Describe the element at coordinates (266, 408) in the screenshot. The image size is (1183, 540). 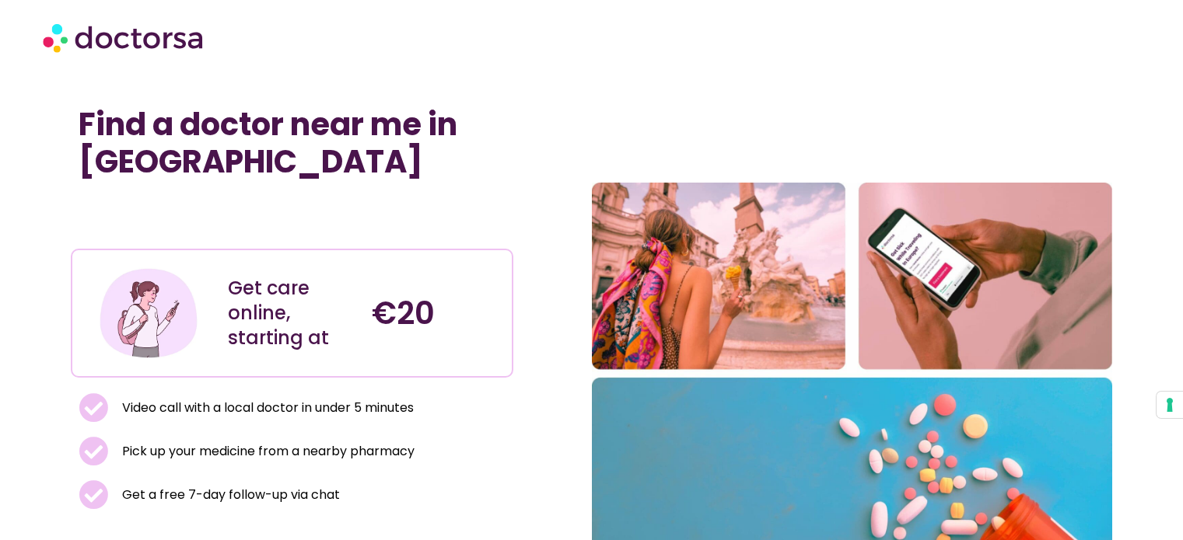
I see `span: Video call with a local doctor in under 5 minutes` at that location.